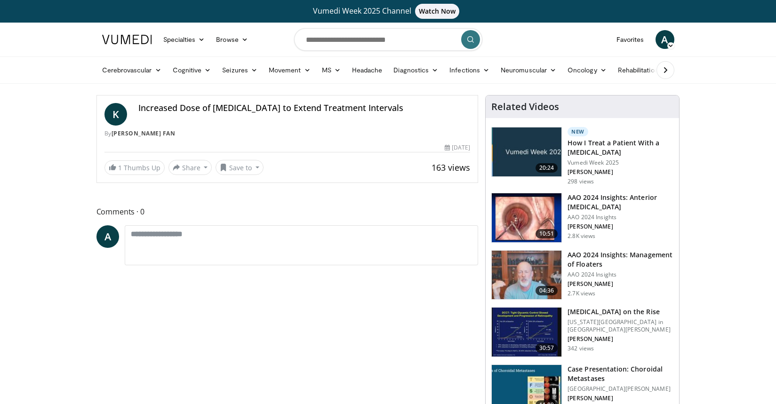  Describe the element at coordinates (547, 348) in the screenshot. I see `span: 30:57` at that location.